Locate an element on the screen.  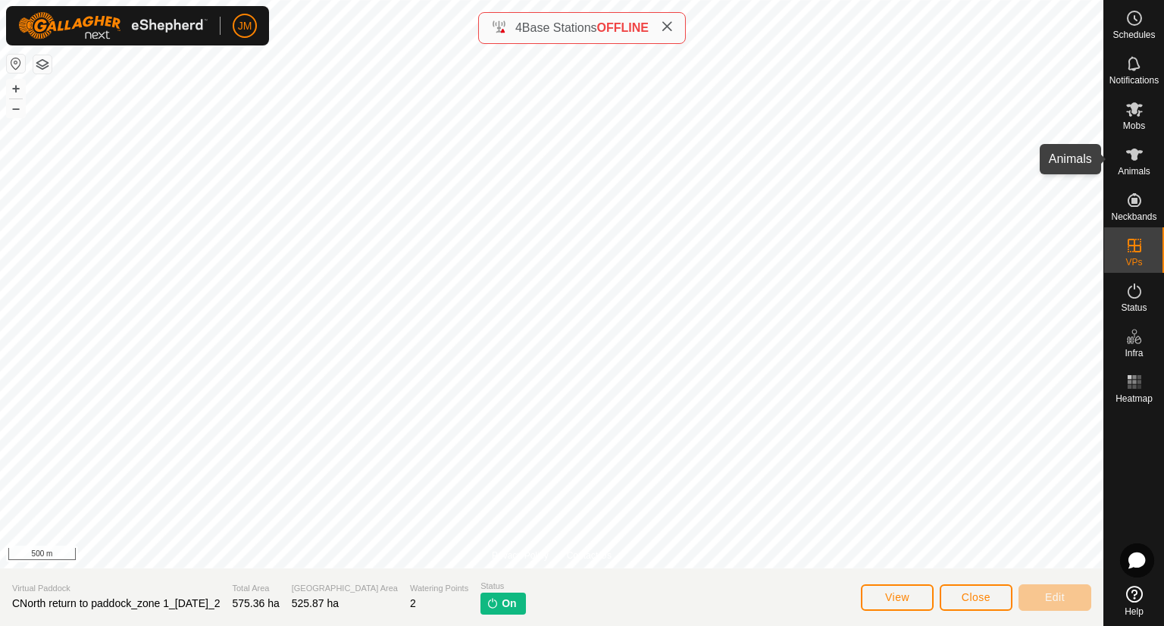
a: Privacy Policy is located at coordinates (520, 556).